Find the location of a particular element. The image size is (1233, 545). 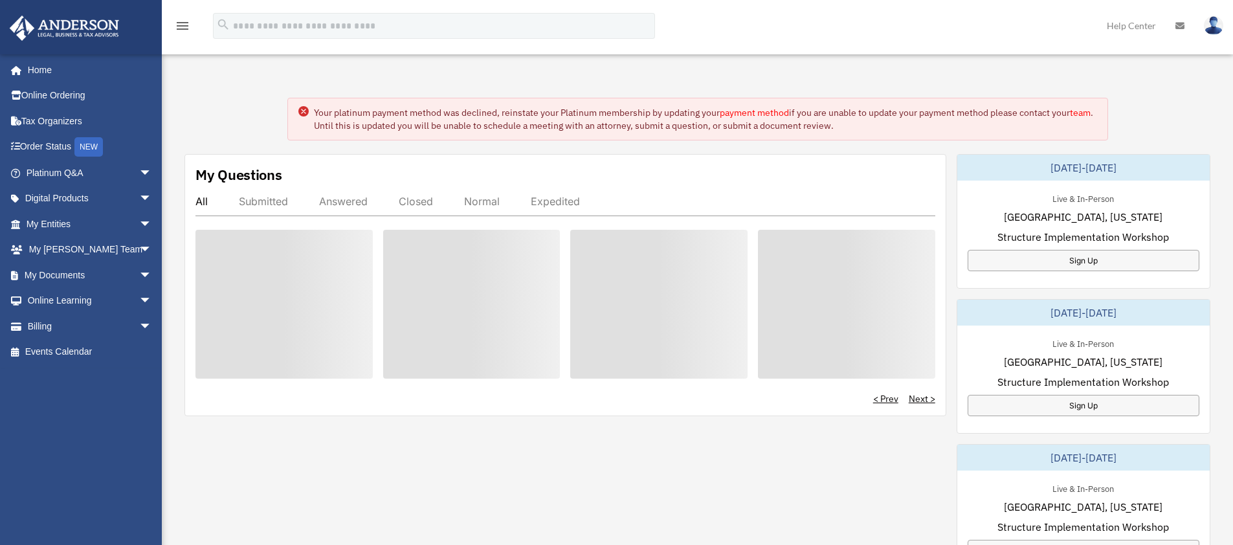

img: Anderson Advisors Platinum Portal is located at coordinates (64, 28).